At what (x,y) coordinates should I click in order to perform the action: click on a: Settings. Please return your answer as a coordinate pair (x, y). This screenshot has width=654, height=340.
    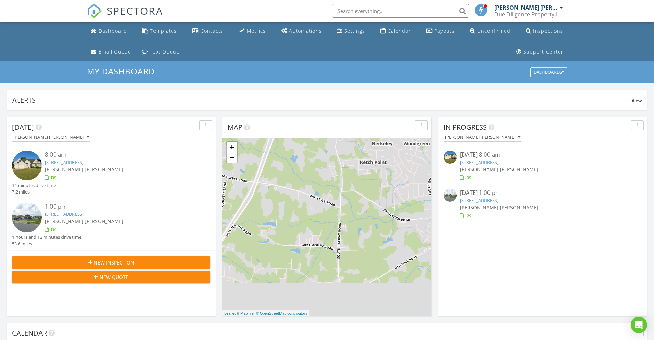
    Looking at the image, I should click on (351, 31).